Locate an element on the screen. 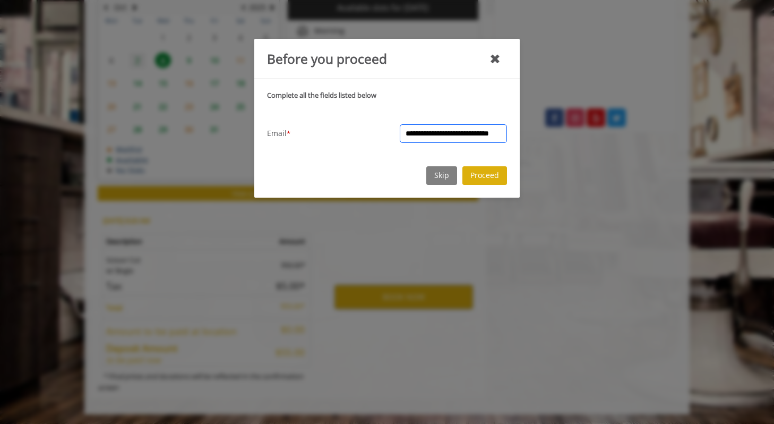 Image resolution: width=774 pixels, height=424 pixels. div: close mandatory details dialog is located at coordinates (495, 58).